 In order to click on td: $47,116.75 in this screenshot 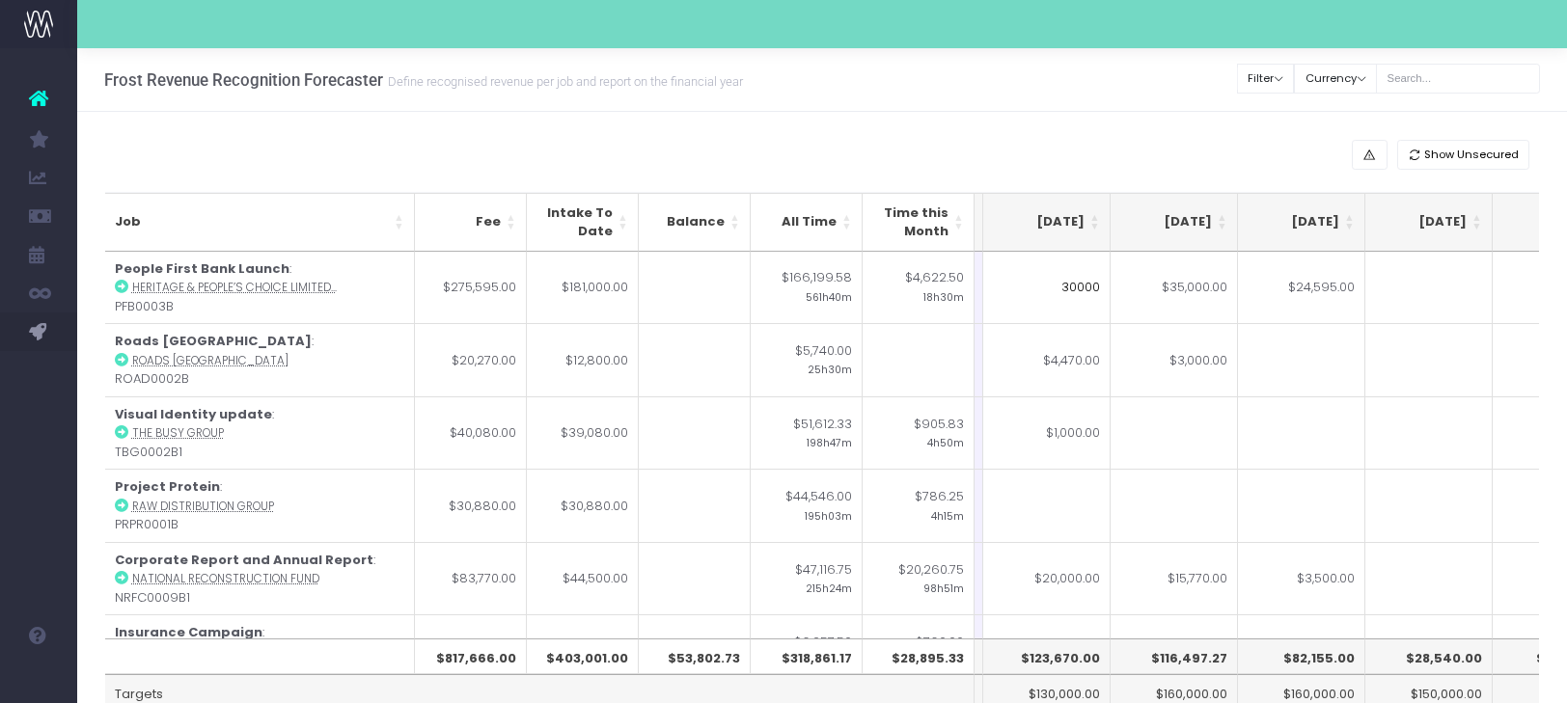, I will do `click(806, 579)`.